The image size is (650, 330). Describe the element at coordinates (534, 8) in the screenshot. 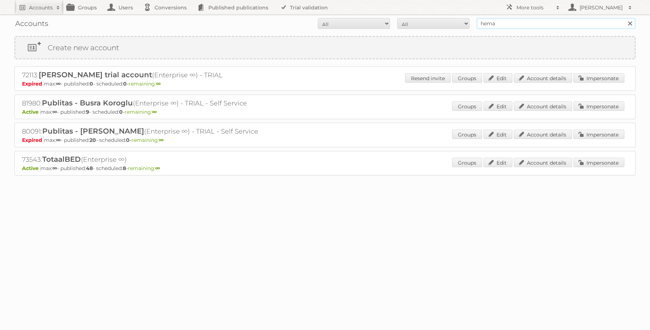

I see `h2: More tools` at that location.